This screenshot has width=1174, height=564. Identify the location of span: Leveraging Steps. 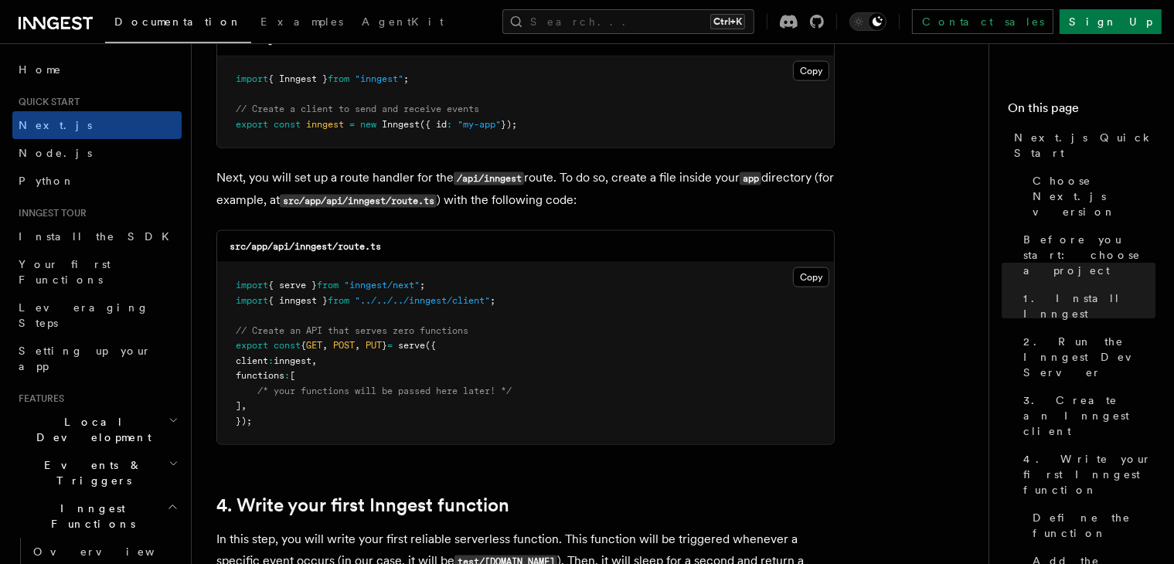
(83, 315).